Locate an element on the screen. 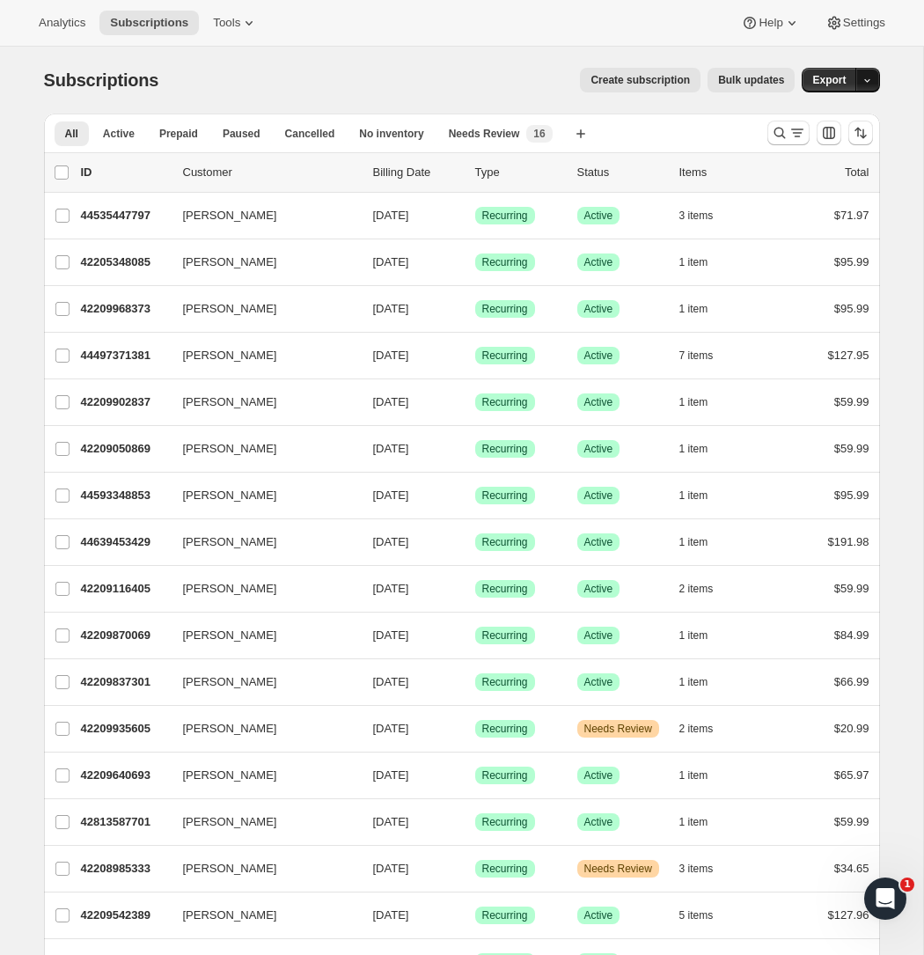 Image resolution: width=924 pixels, height=955 pixels. span: 16 is located at coordinates (538, 134).